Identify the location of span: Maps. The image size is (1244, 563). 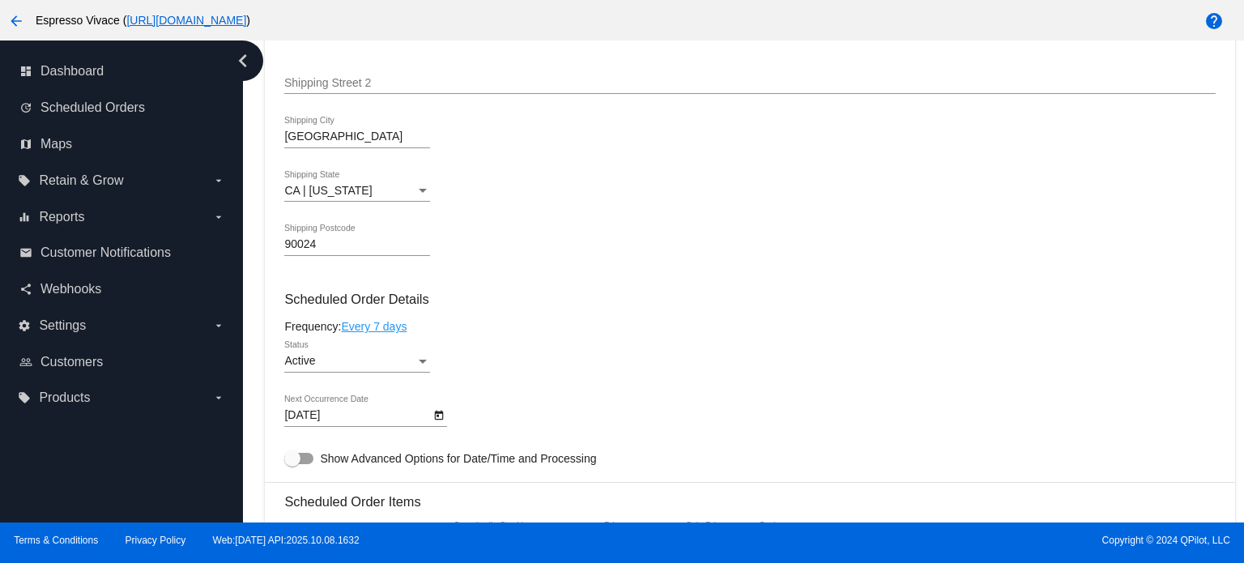
(56, 144).